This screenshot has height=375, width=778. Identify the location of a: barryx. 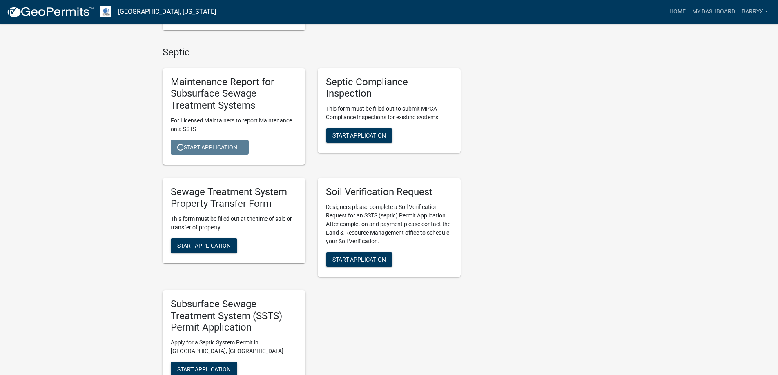
(755, 12).